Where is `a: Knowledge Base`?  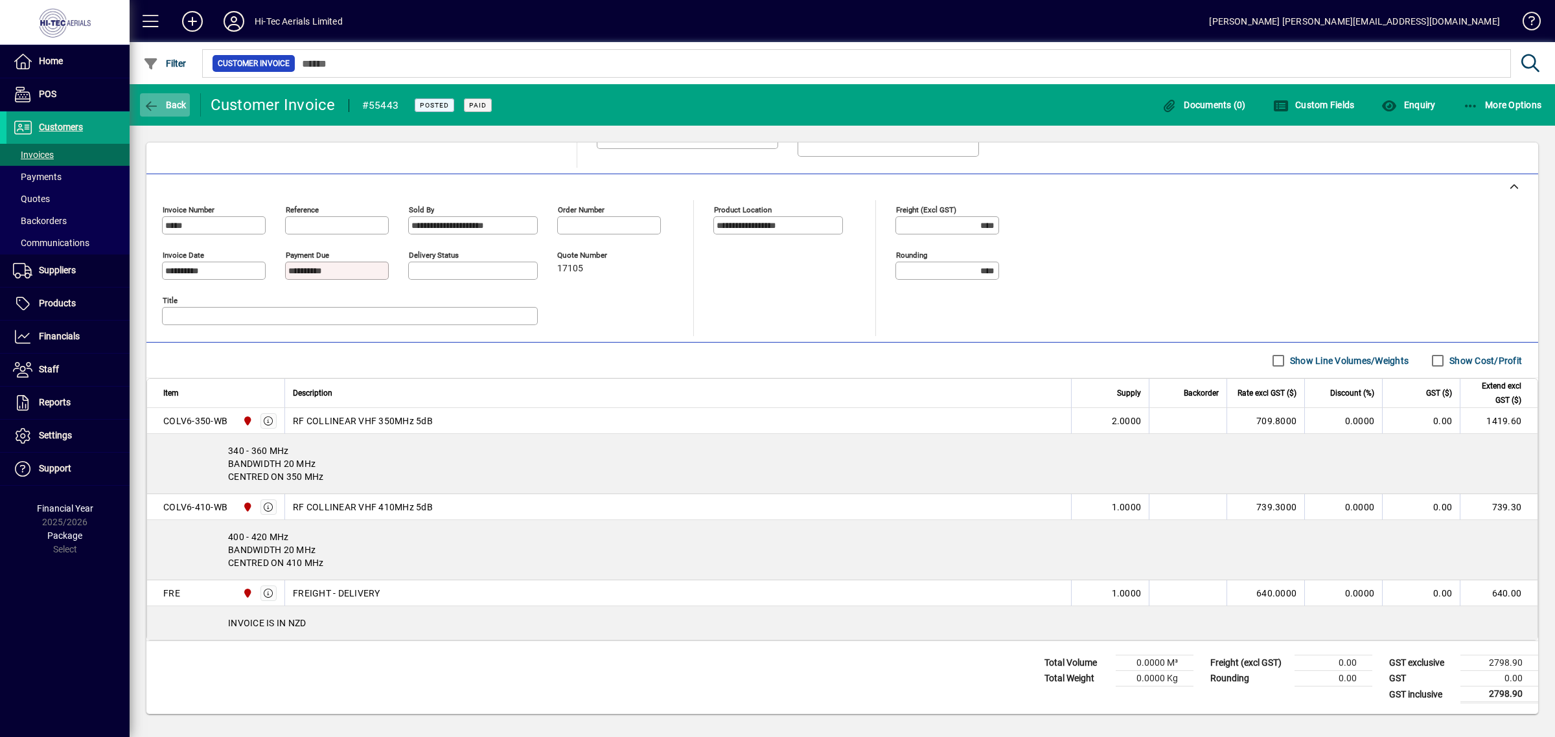
a: Knowledge Base is located at coordinates (1526, 23).